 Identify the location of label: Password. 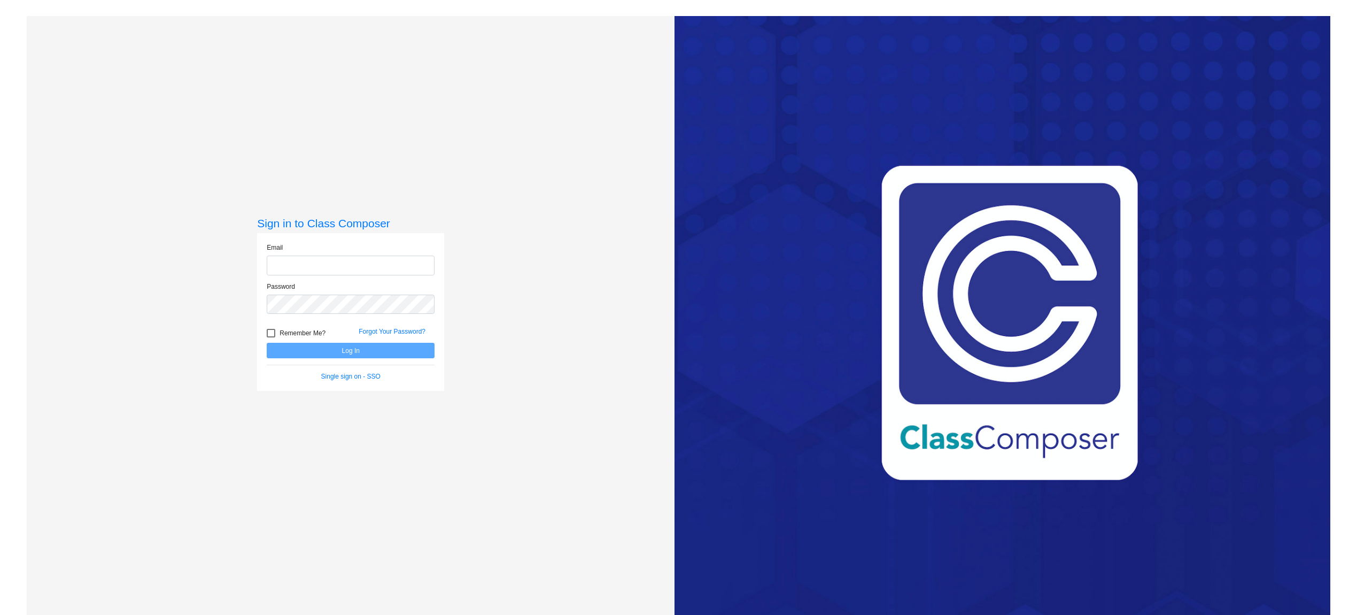
(281, 286).